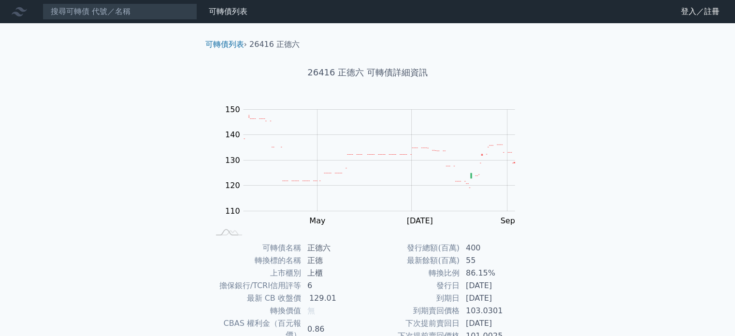  What do you see at coordinates (255, 298) in the screenshot?
I see `td: 最新 CB 收盤價` at bounding box center [255, 298].